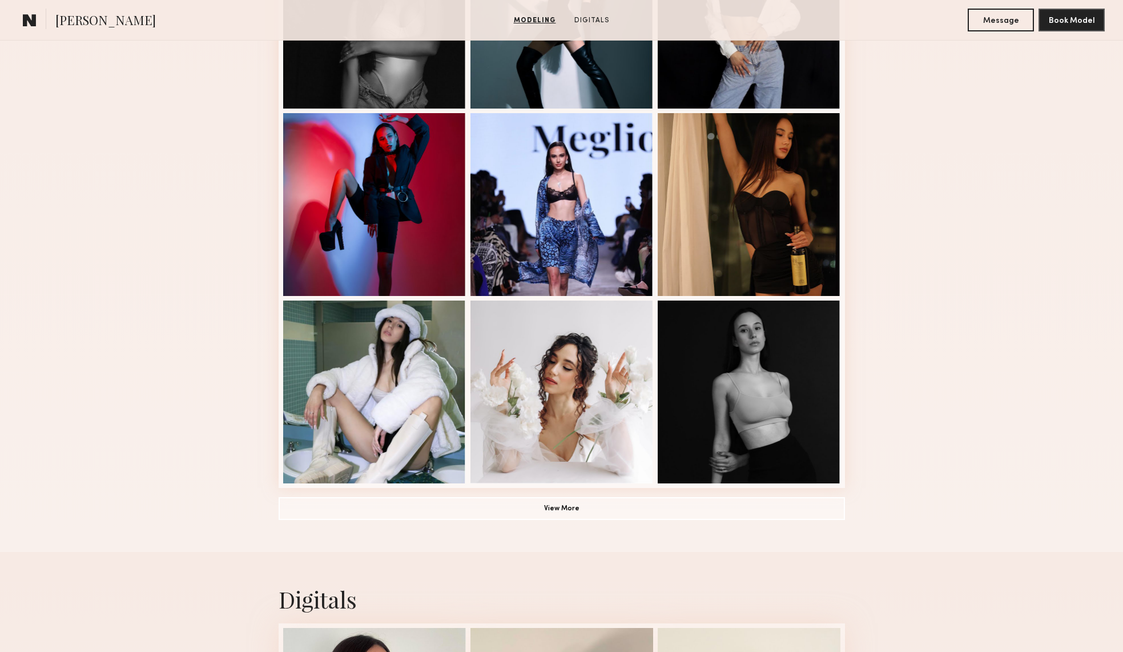  Describe the element at coordinates (535, 21) in the screenshot. I see `a: Modeling` at that location.